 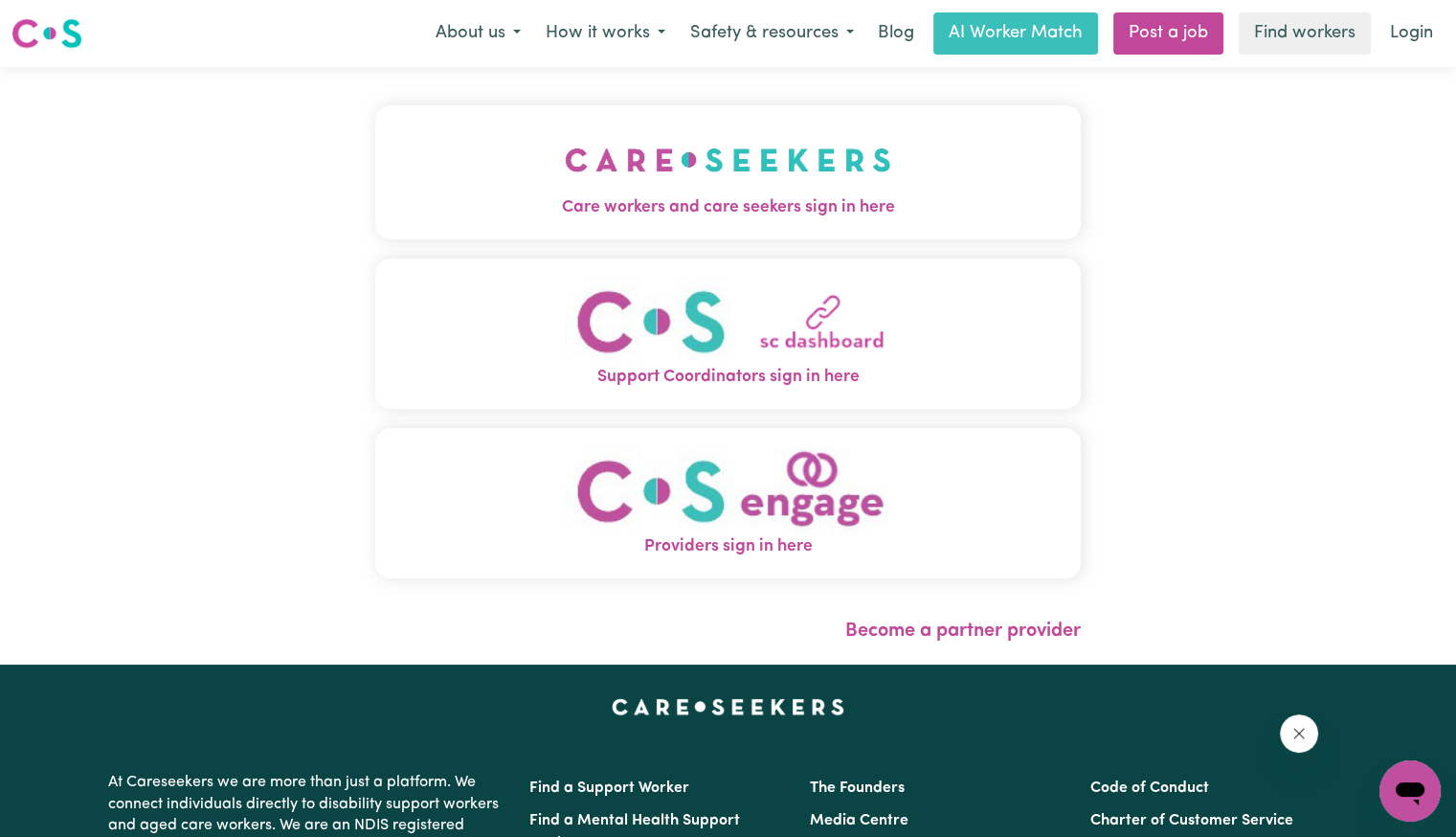 What do you see at coordinates (1305, 34) in the screenshot?
I see `a: Find workers` at bounding box center [1305, 34].